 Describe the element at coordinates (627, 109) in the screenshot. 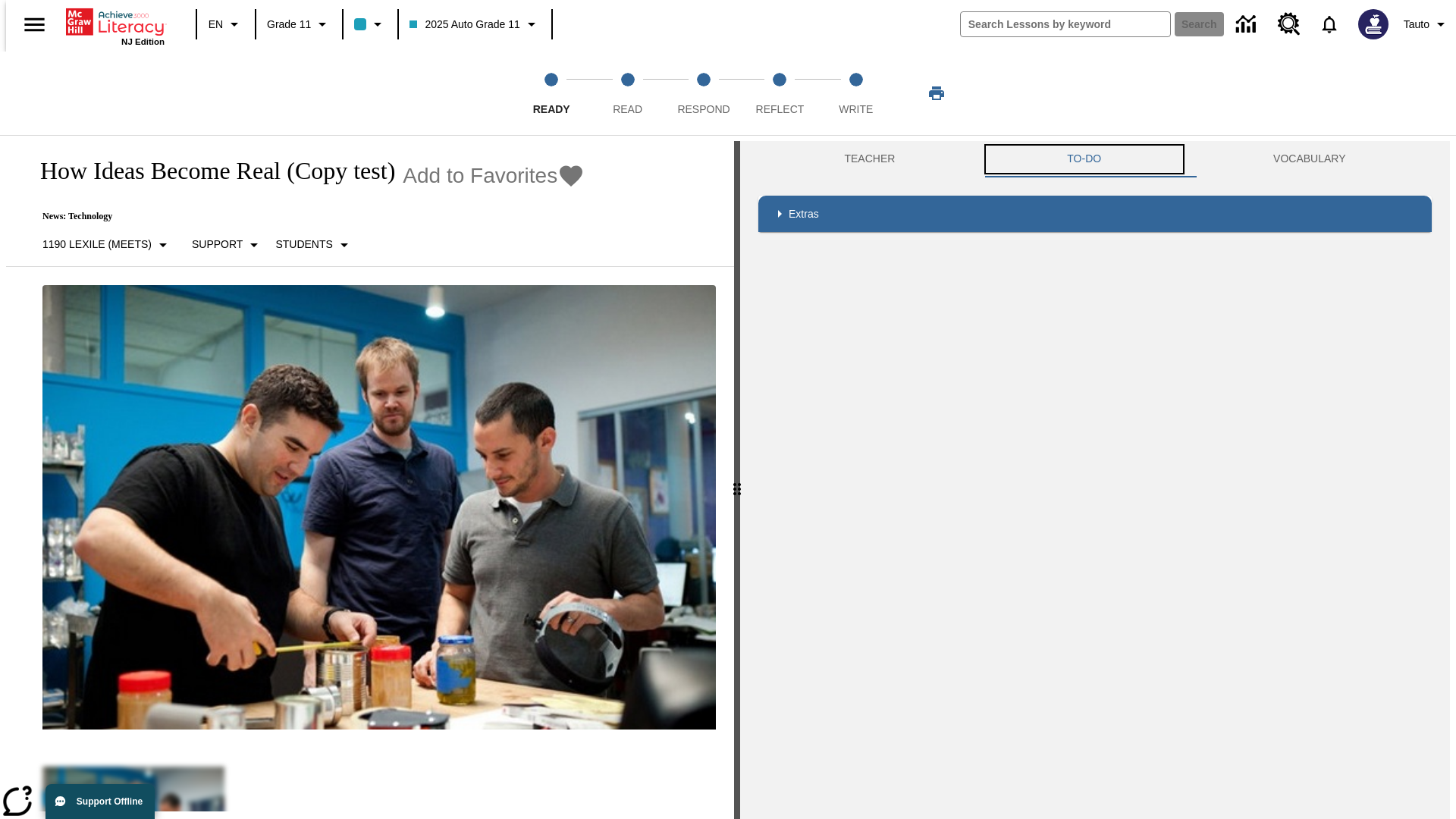

I see `span: Read` at that location.